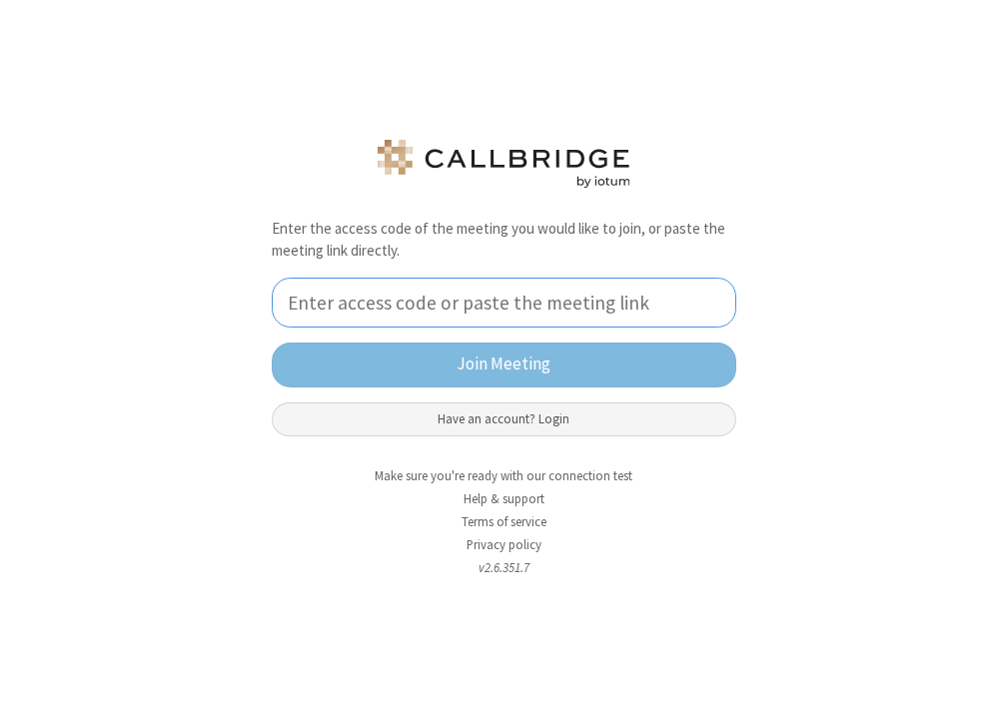 This screenshot has width=1007, height=702. I want to click on p: Enter the access code of the meeting you would like to join, or paste the meeting link directly., so click(503, 240).